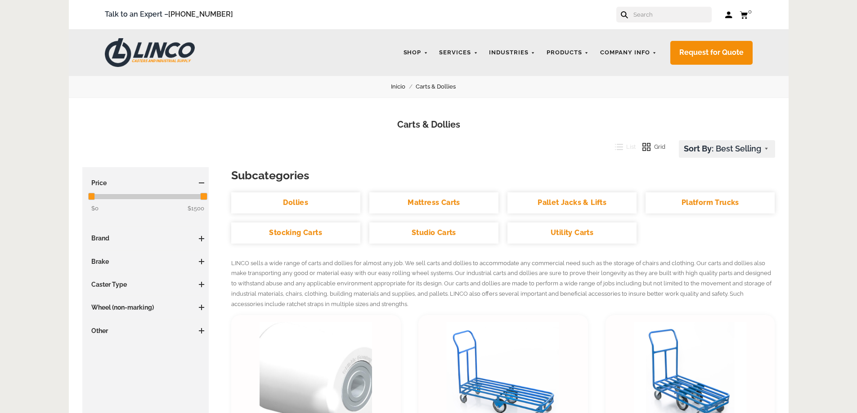  What do you see at coordinates (572, 233) in the screenshot?
I see `a: Utility Carts` at bounding box center [572, 233].